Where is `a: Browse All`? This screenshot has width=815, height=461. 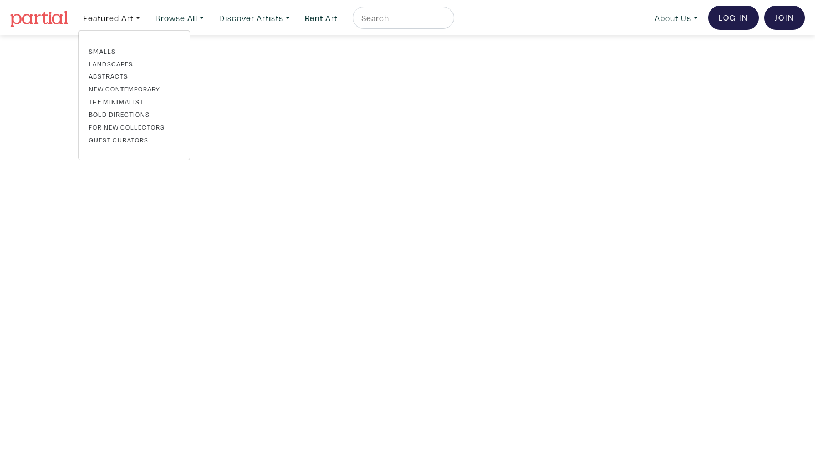 a: Browse All is located at coordinates (180, 18).